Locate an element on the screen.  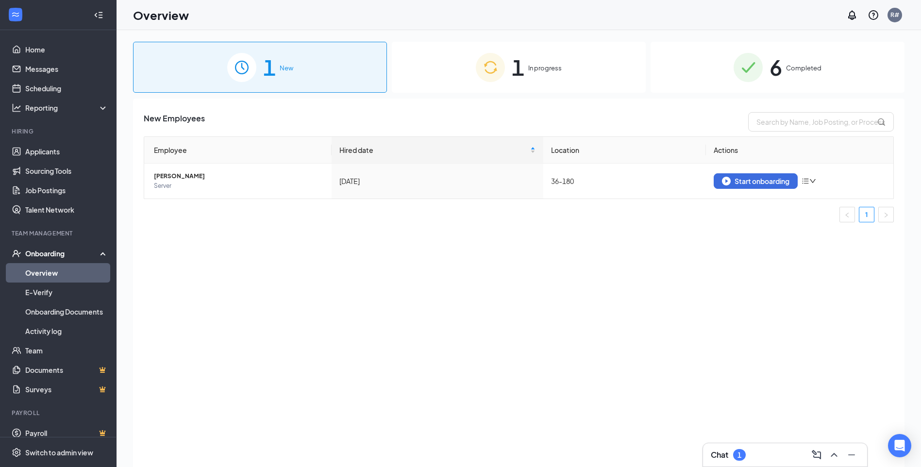
input: Search by Name, Job Posting, or Process is located at coordinates (821, 122).